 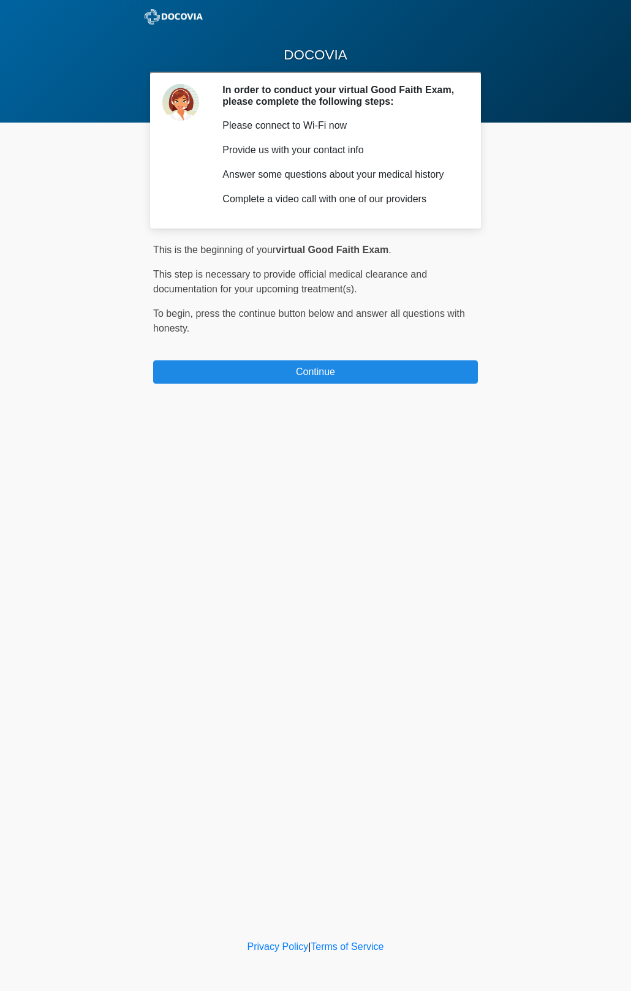 What do you see at coordinates (341, 126) in the screenshot?
I see `p: Please connect to Wi-Fi now` at bounding box center [341, 126].